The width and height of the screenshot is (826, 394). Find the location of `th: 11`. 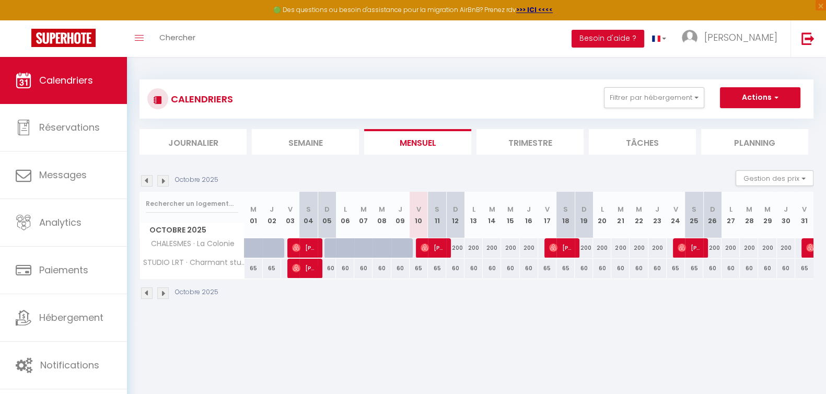

th: 11 is located at coordinates (437, 215).